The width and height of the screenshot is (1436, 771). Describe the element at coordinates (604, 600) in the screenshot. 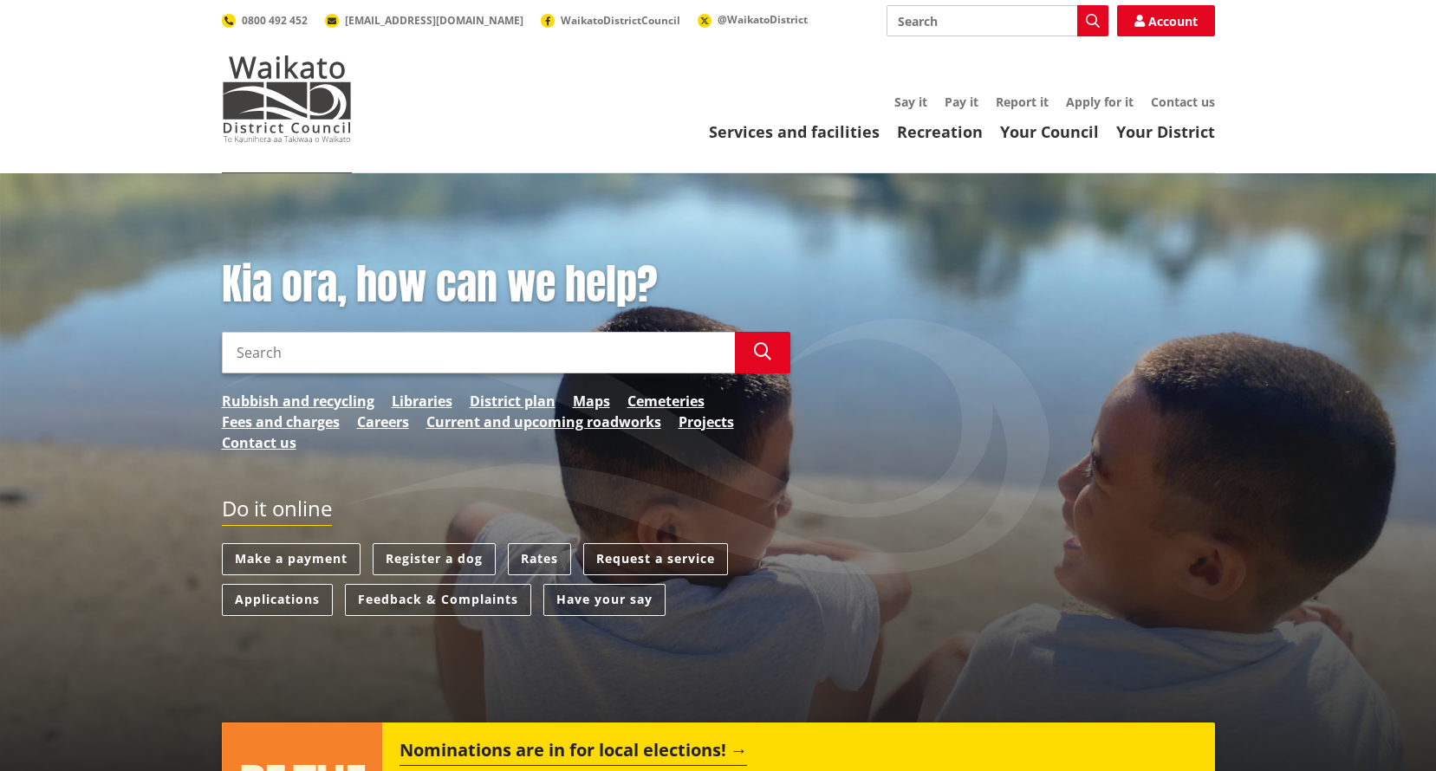

I see `a: Have your say` at that location.